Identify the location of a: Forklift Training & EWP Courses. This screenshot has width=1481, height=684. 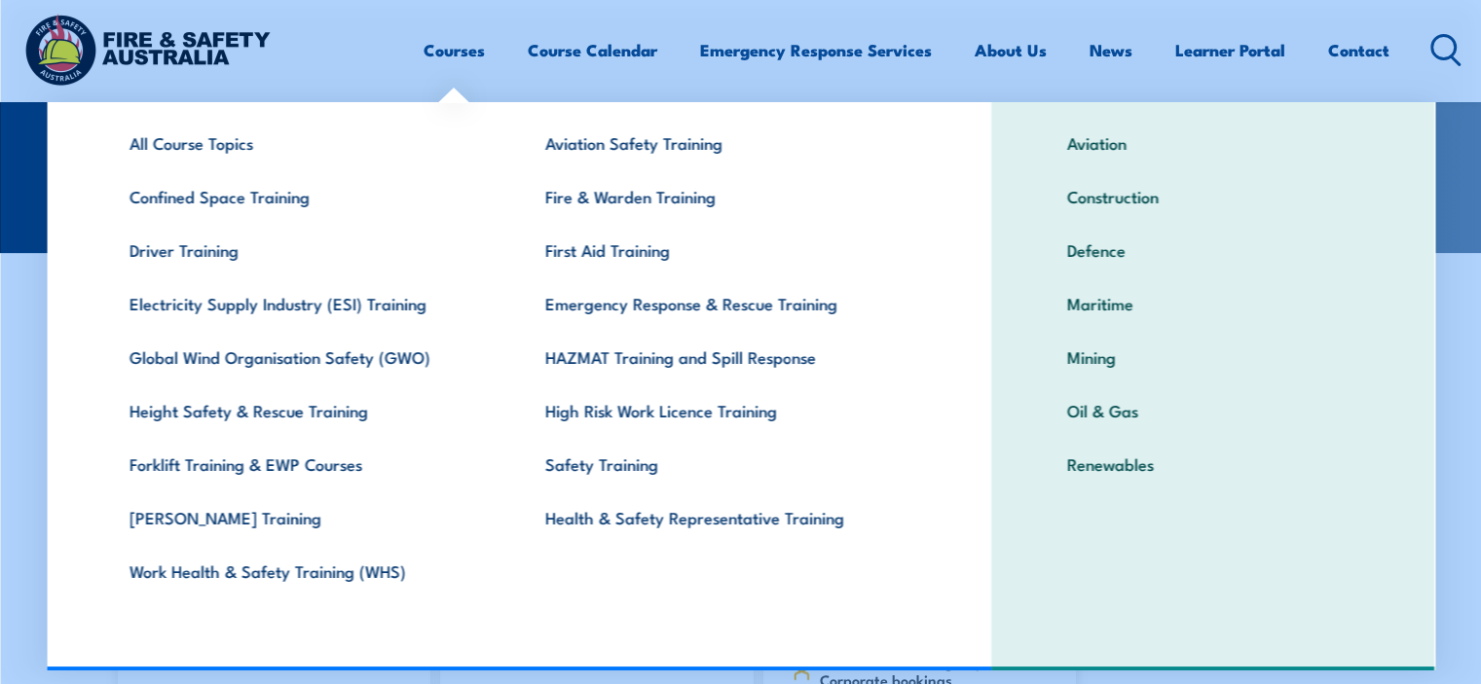
(306, 463).